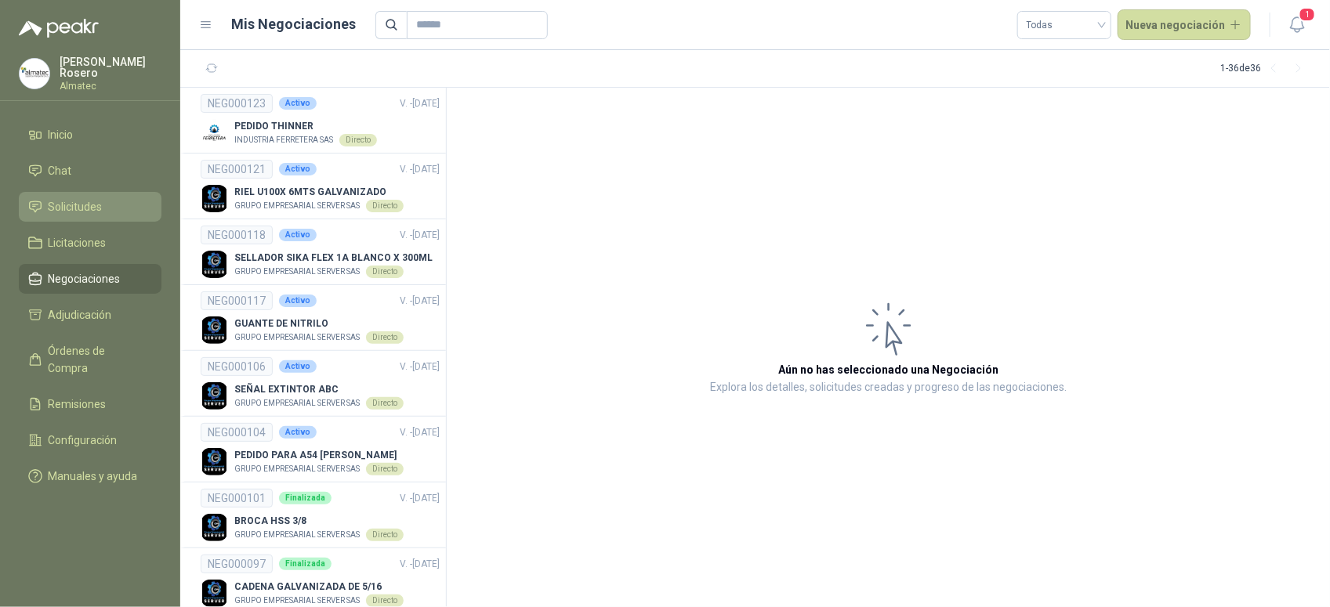 The image size is (1330, 607). Describe the element at coordinates (888, 388) in the screenshot. I see `p: Explora los detalles, solicitudes creadas y progreso de las negociaciones.` at that location.